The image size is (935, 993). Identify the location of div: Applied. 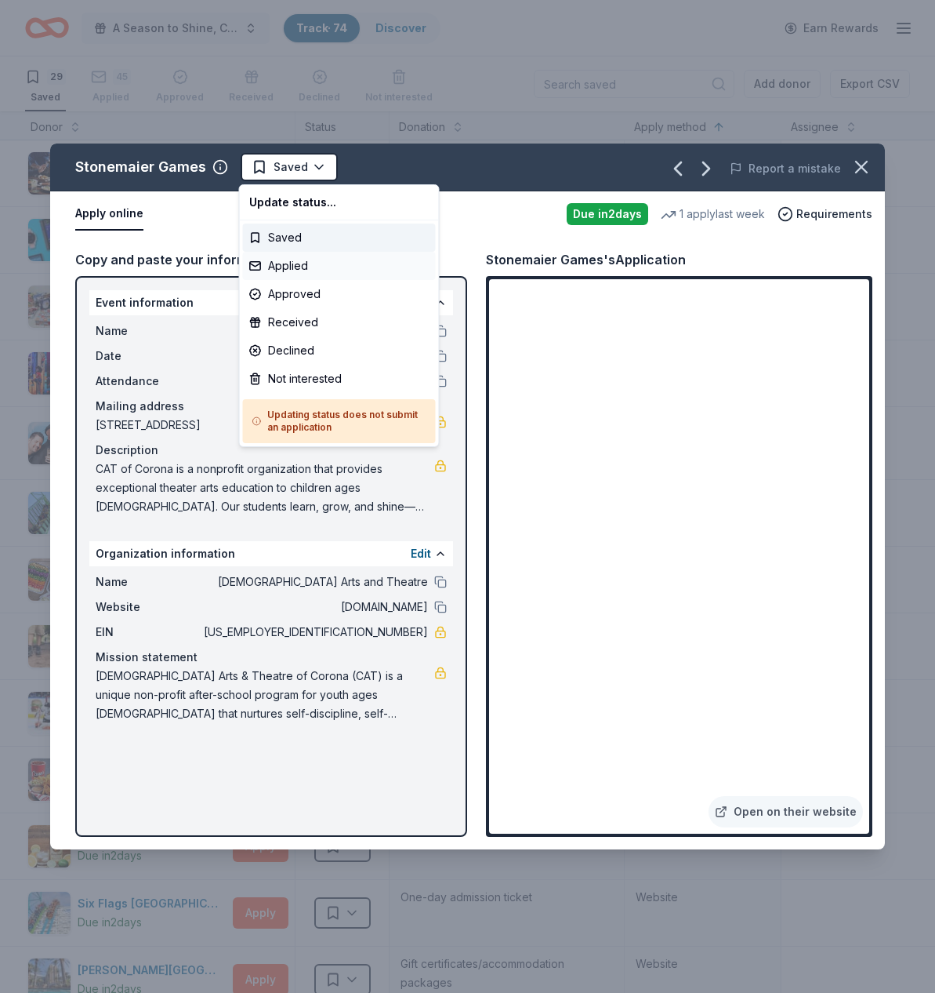
(339, 266).